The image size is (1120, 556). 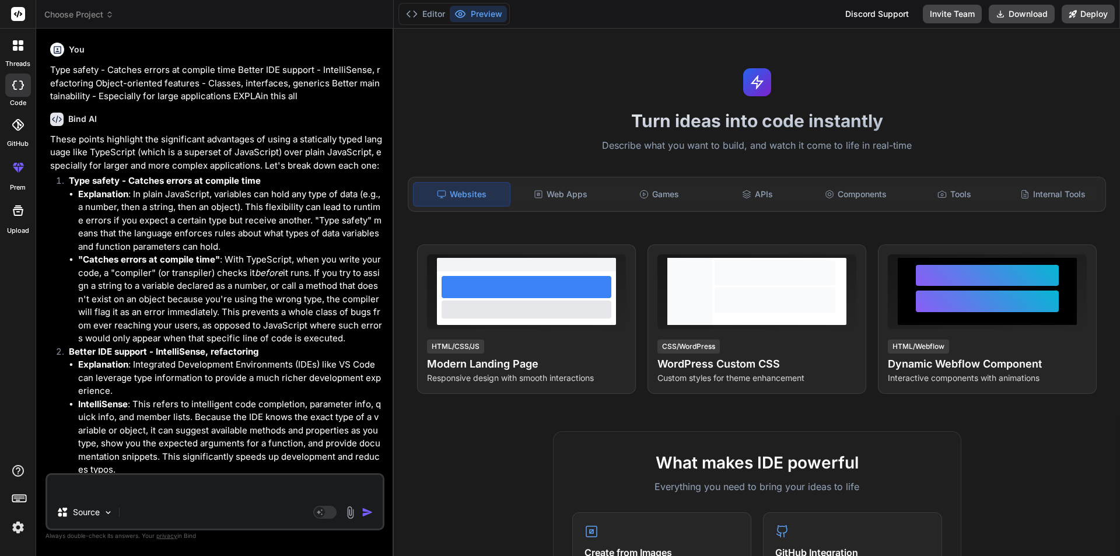 I want to click on img: settings, so click(x=18, y=527).